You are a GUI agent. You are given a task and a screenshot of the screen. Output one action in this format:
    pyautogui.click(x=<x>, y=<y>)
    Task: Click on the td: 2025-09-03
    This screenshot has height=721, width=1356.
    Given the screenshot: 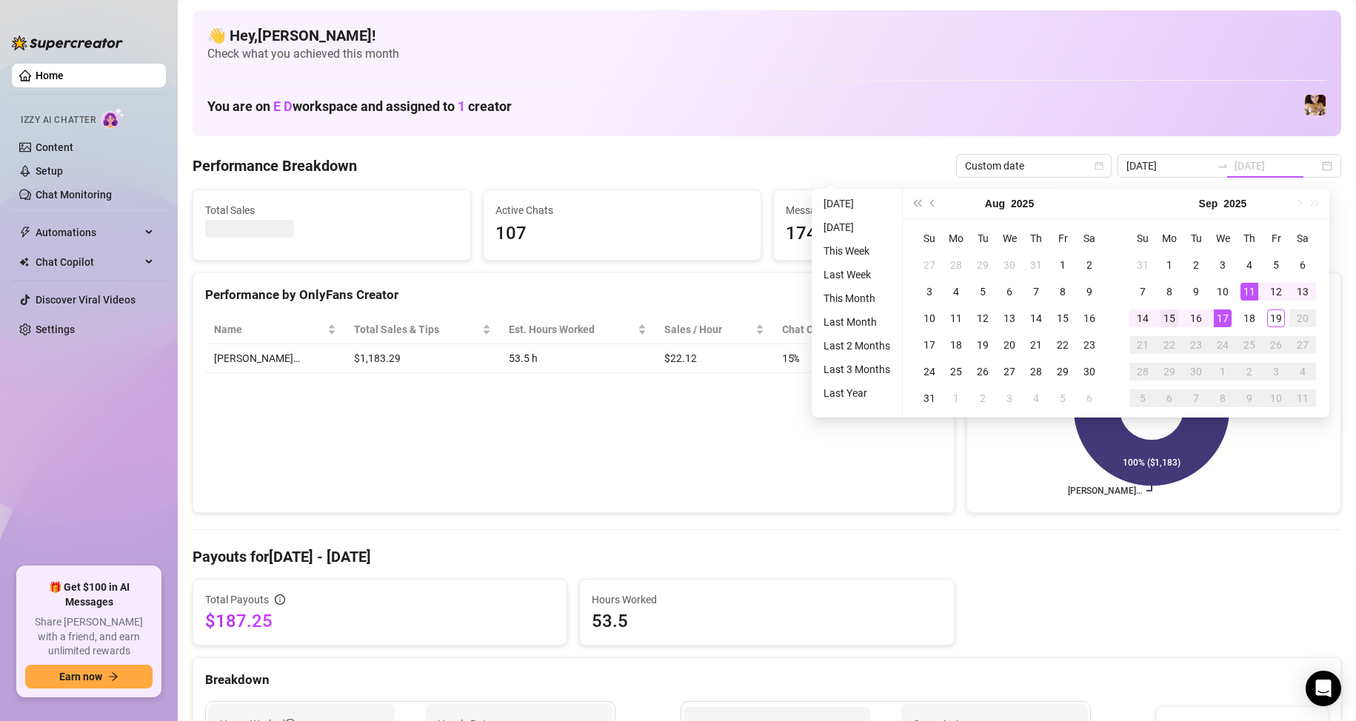 What is the action you would take?
    pyautogui.click(x=1010, y=398)
    